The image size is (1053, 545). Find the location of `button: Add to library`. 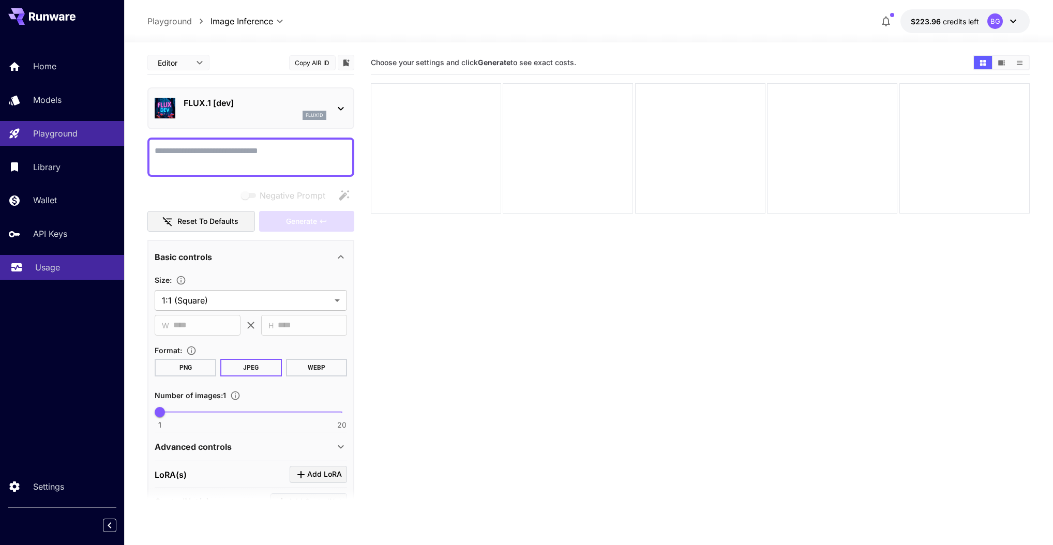

button: Add to library is located at coordinates (346, 63).